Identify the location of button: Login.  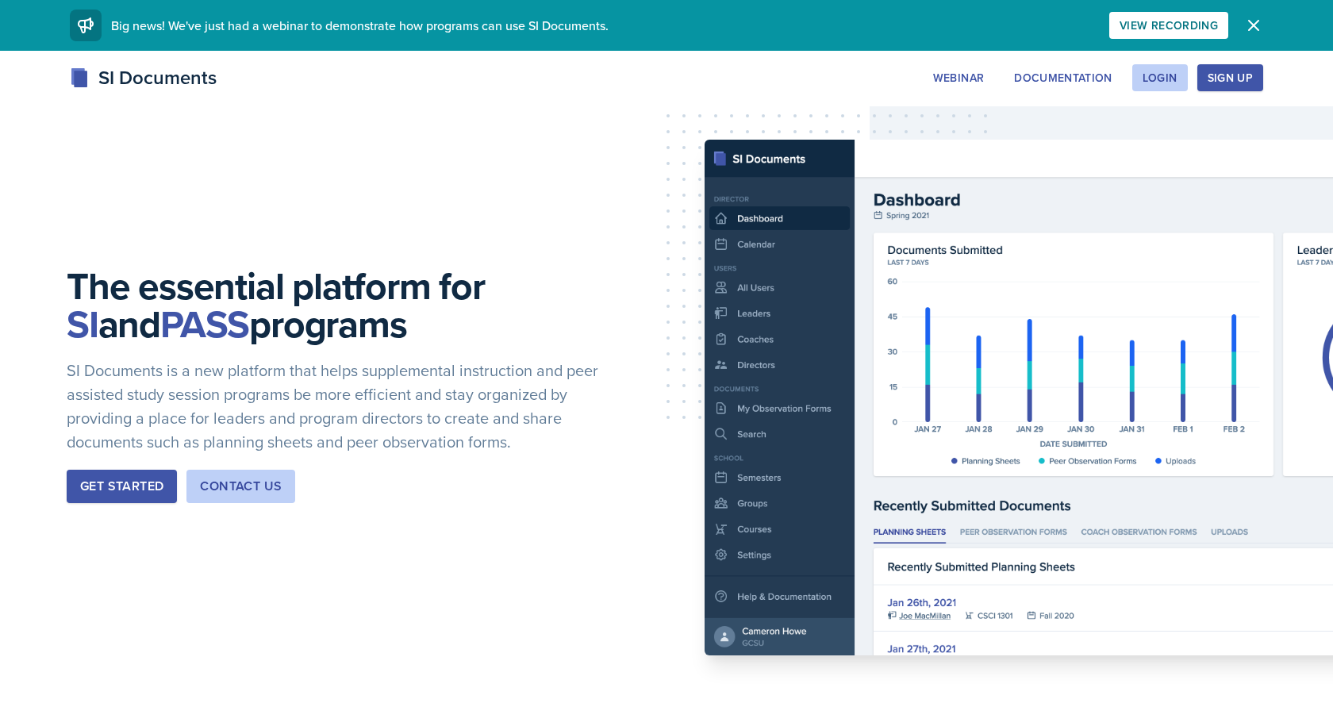
(1160, 78).